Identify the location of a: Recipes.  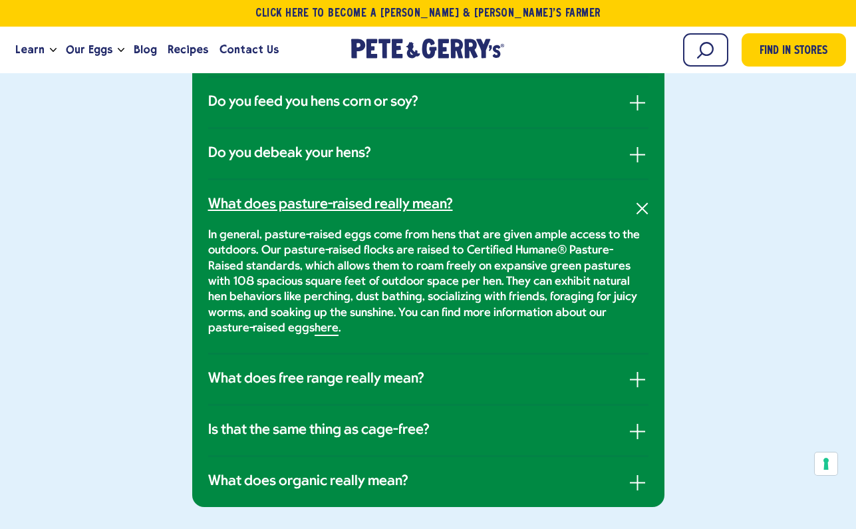
(188, 50).